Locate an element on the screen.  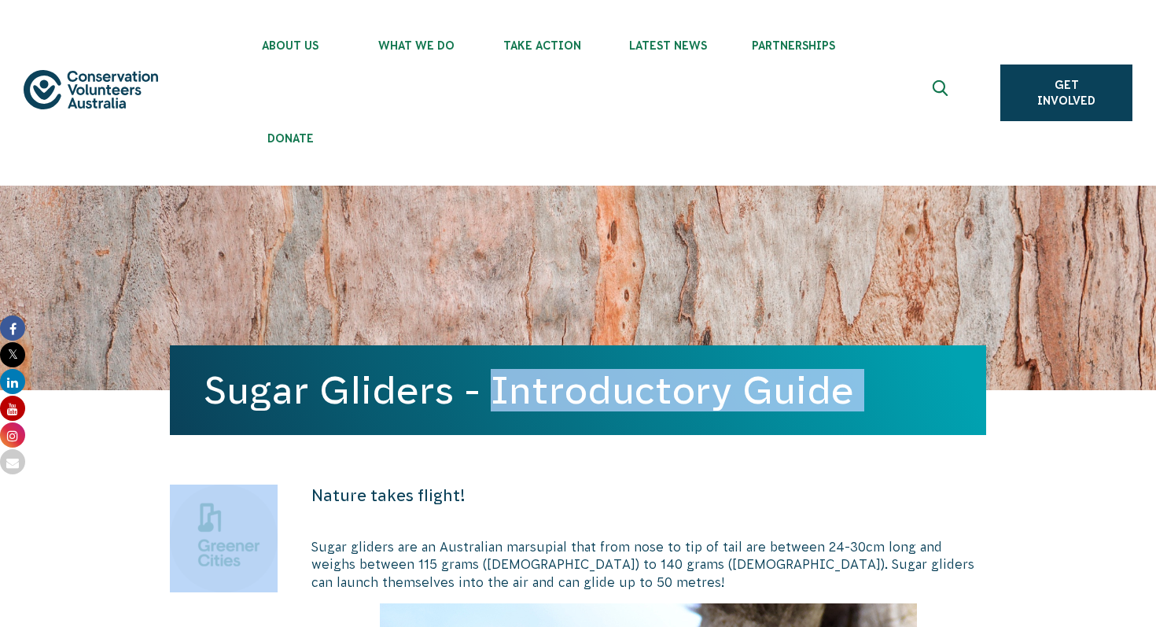
span: About Us is located at coordinates (290, 46).